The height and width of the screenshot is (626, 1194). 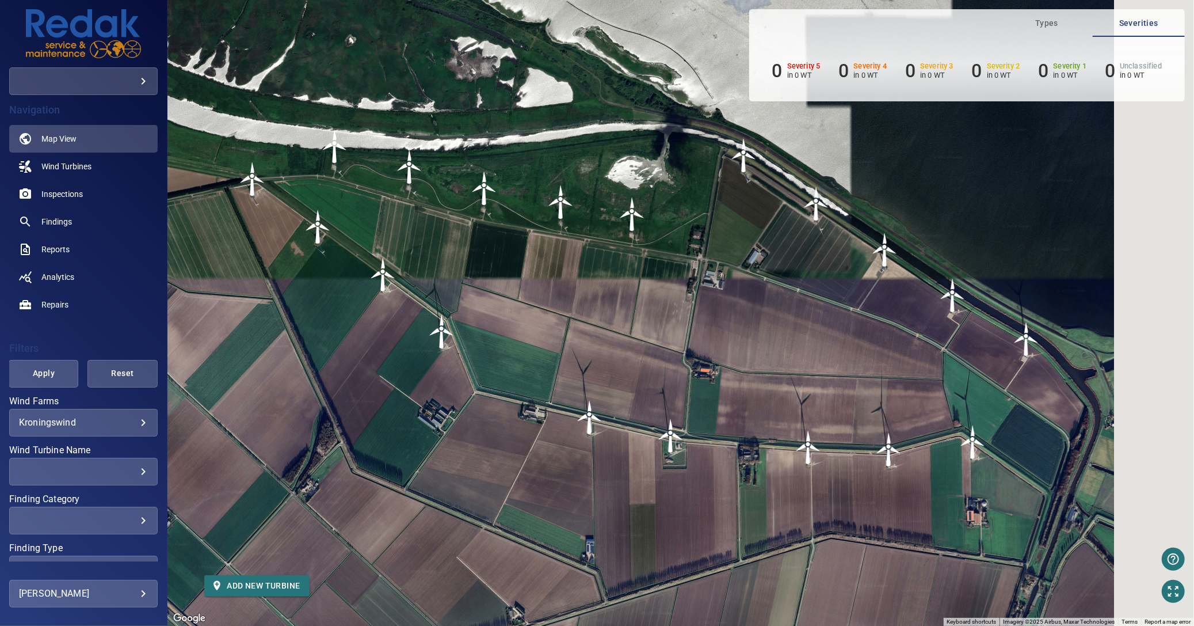 What do you see at coordinates (561, 202) in the screenshot?
I see `gmp-advanced-marker: T236731` at bounding box center [561, 202].